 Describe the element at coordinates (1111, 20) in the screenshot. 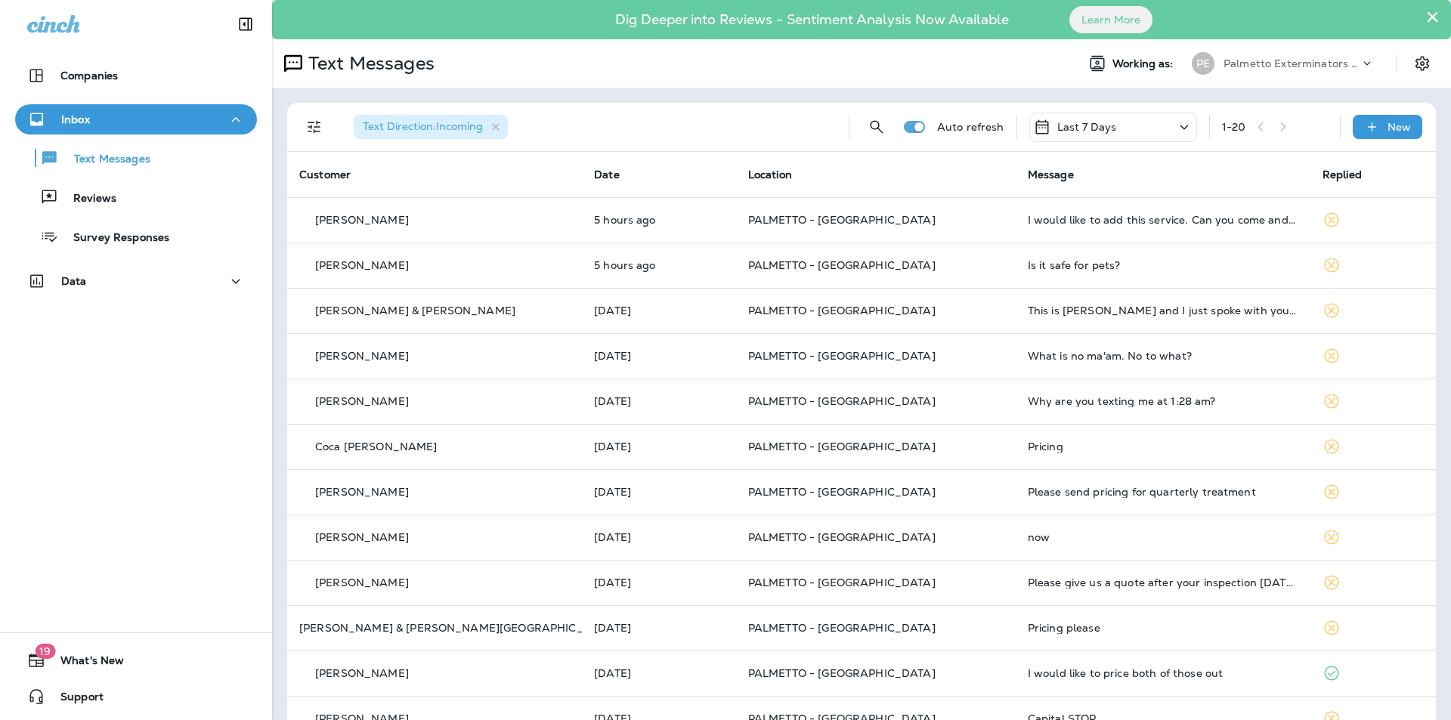

I see `button: Learn More` at that location.